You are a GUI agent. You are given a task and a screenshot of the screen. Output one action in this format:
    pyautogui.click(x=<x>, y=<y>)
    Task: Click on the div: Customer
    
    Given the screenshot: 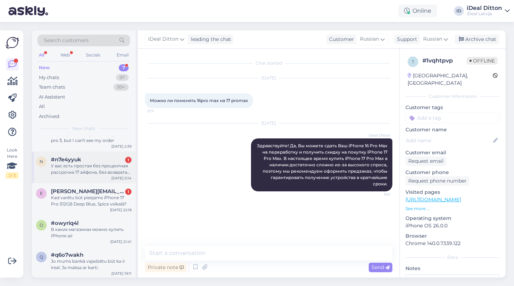 What is the action you would take?
    pyautogui.click(x=340, y=39)
    